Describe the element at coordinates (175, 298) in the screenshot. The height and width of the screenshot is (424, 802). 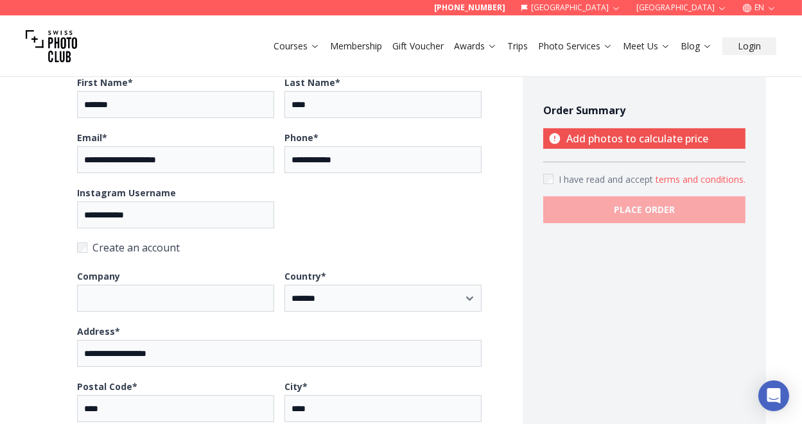
I see `input: Company` at that location.